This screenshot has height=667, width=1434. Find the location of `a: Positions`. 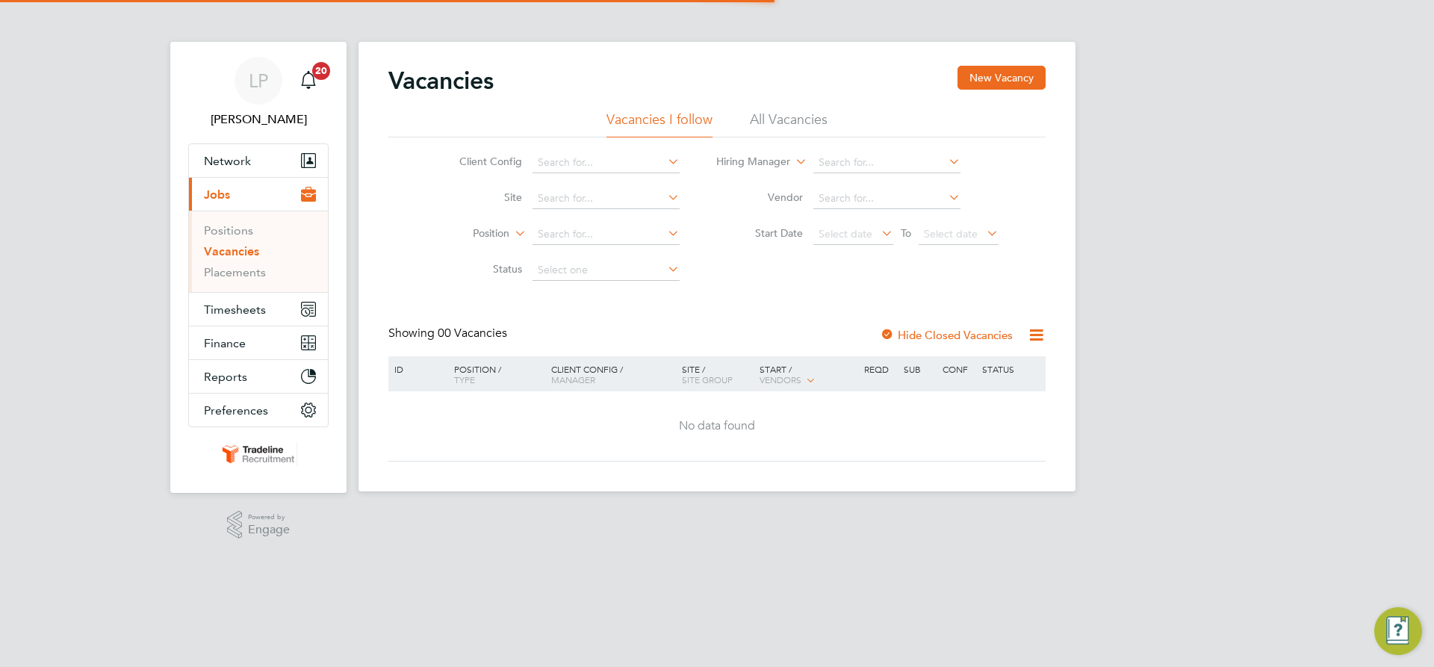

a: Positions is located at coordinates (229, 230).